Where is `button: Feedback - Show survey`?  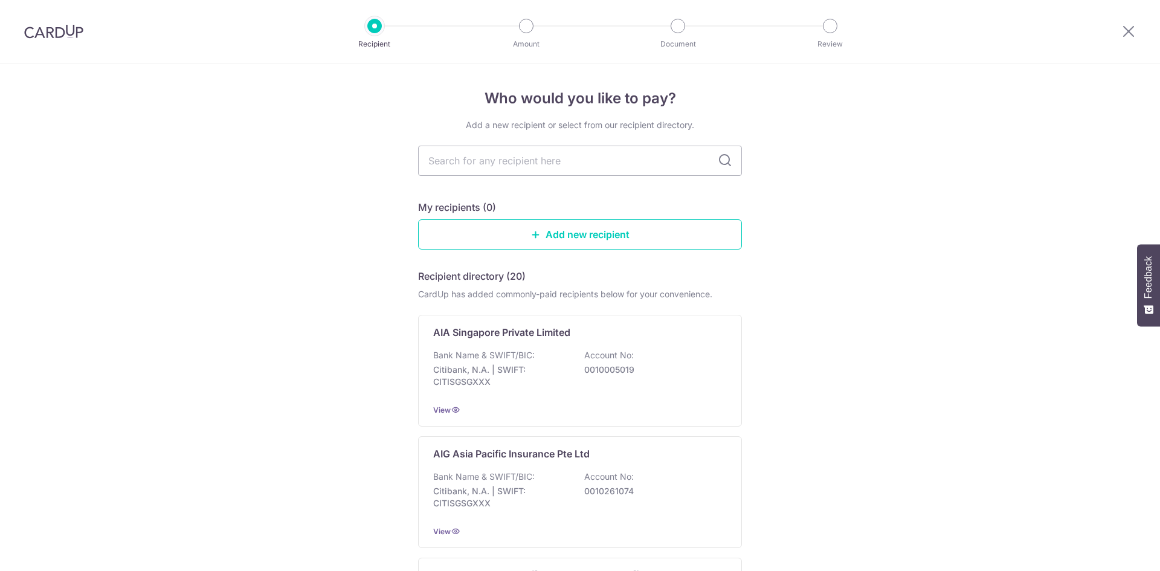 button: Feedback - Show survey is located at coordinates (1148, 285).